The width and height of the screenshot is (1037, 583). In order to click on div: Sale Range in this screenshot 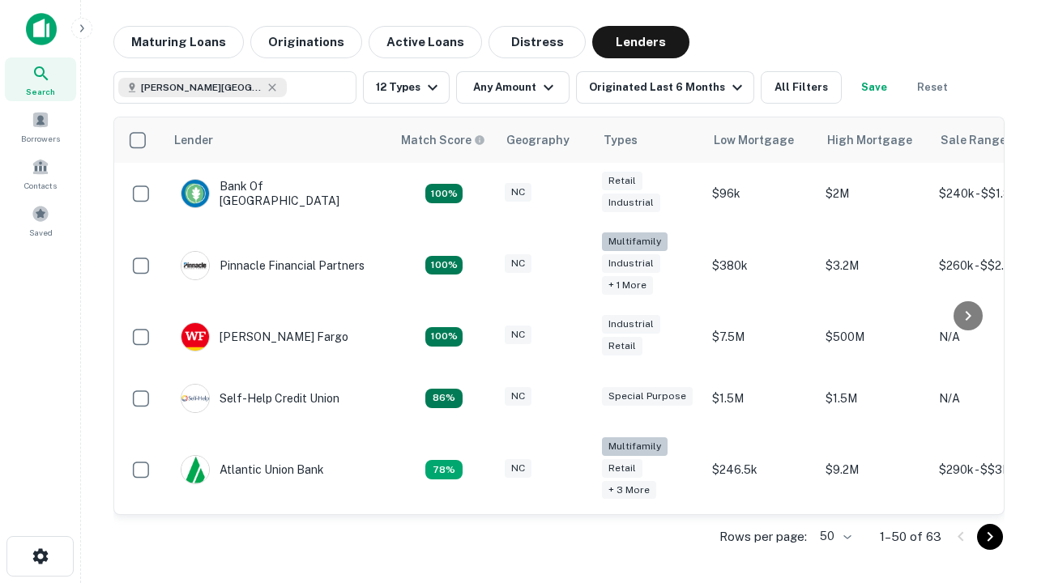, I will do `click(973, 140)`.